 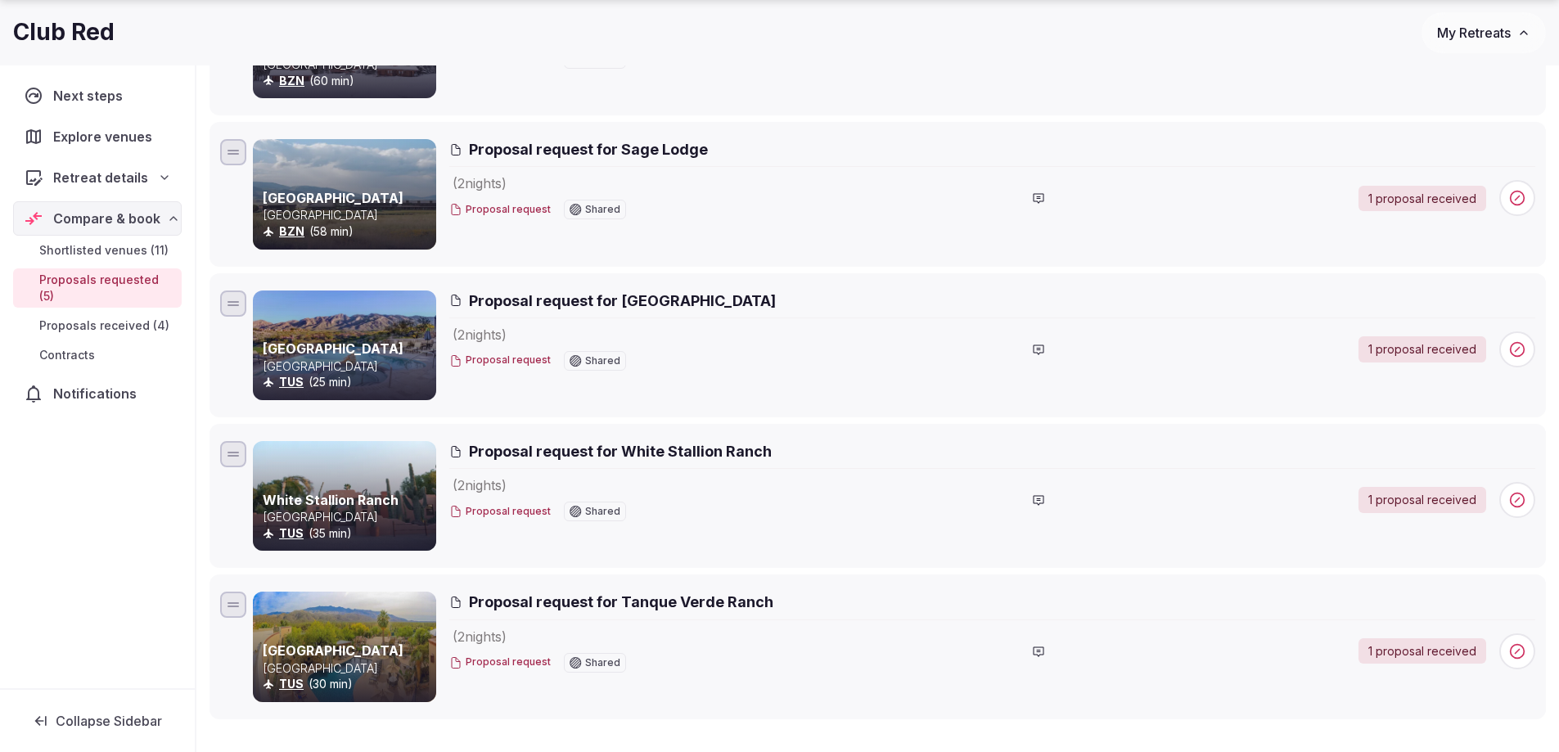 What do you see at coordinates (106, 137) in the screenshot?
I see `span: Explore venues` at bounding box center [106, 137].